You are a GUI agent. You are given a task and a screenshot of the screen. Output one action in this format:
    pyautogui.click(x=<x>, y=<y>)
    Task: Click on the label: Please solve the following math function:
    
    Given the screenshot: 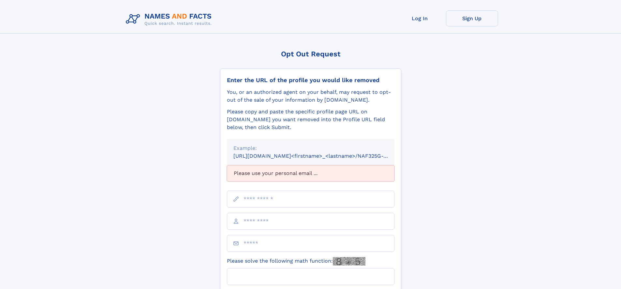 What is the action you would take?
    pyautogui.click(x=296, y=261)
    